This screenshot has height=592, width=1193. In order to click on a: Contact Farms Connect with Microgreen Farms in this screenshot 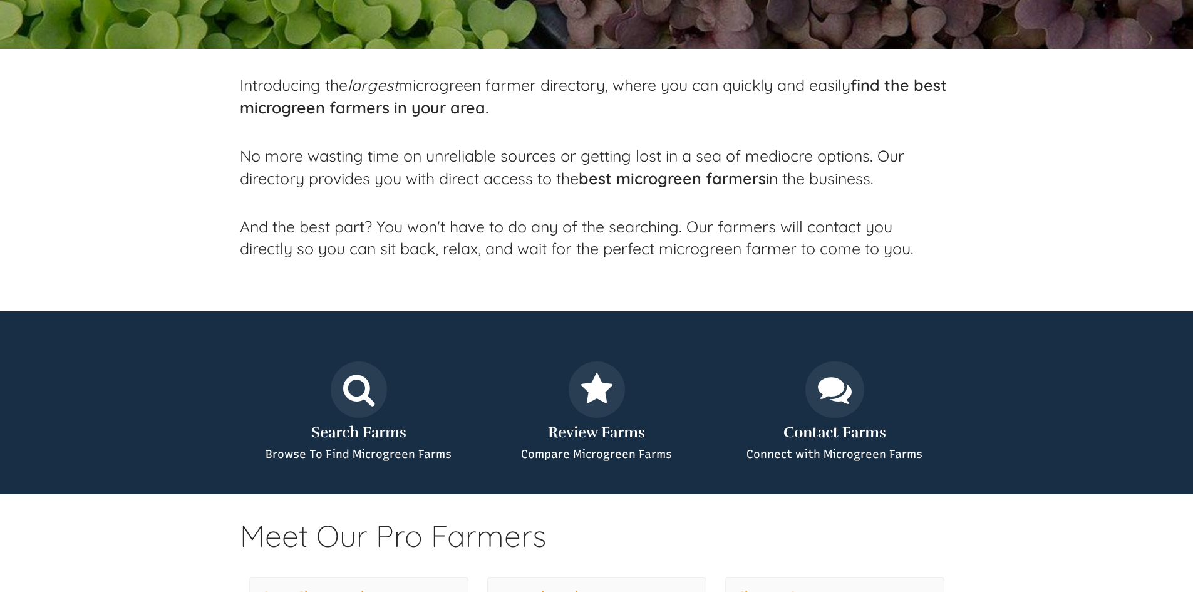, I will do `click(835, 412)`.